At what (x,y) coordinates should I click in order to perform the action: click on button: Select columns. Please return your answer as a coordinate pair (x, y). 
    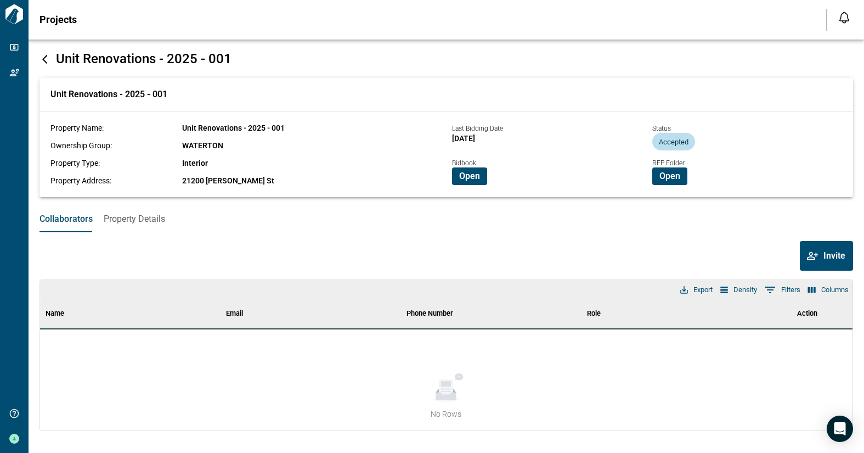
    Looking at the image, I should click on (829, 290).